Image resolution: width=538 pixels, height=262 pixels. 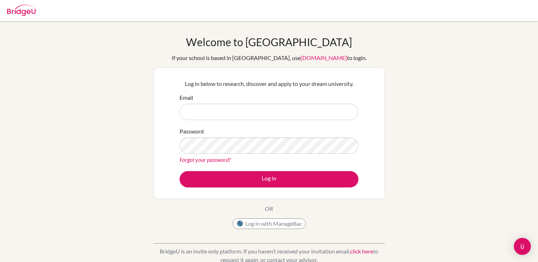 I want to click on label: Email, so click(x=186, y=98).